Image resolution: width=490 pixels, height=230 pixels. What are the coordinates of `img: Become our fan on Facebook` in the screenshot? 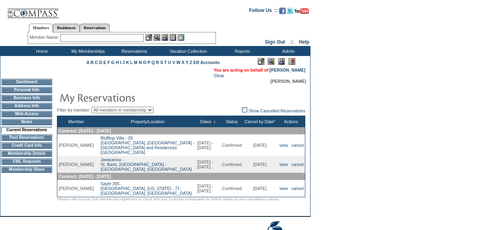 It's located at (283, 11).